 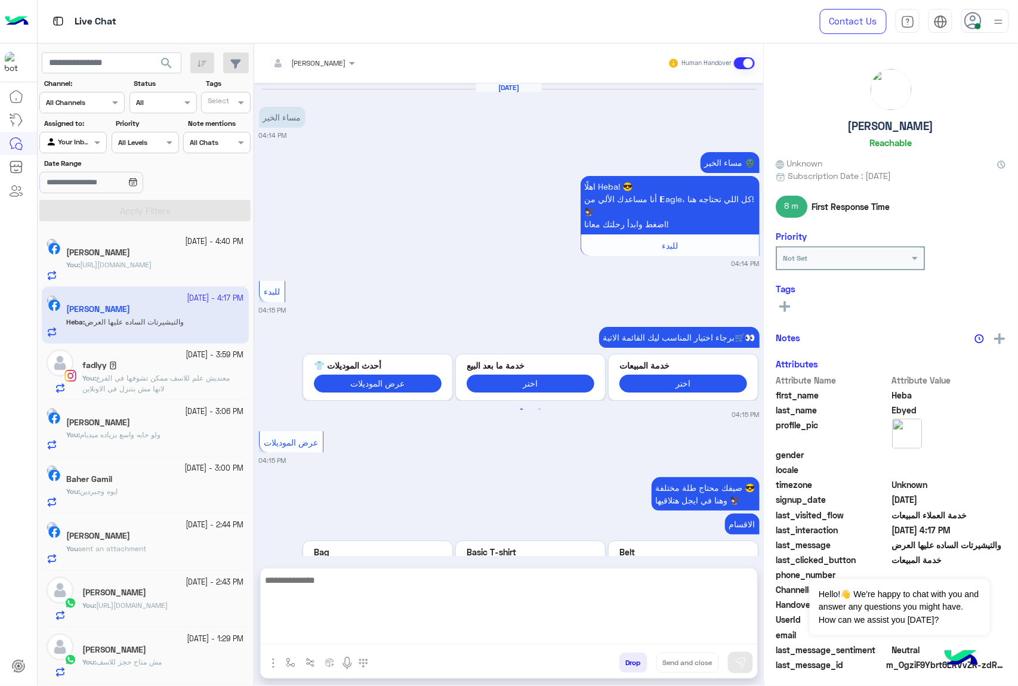 I want to click on label: Status, so click(x=164, y=84).